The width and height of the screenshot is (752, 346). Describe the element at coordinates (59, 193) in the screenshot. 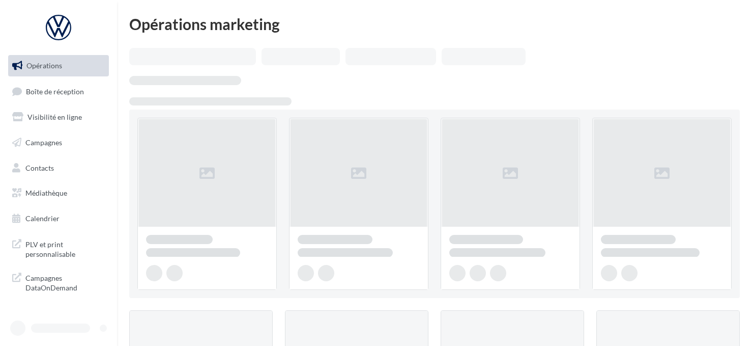

I see `a: Médiathèque` at that location.